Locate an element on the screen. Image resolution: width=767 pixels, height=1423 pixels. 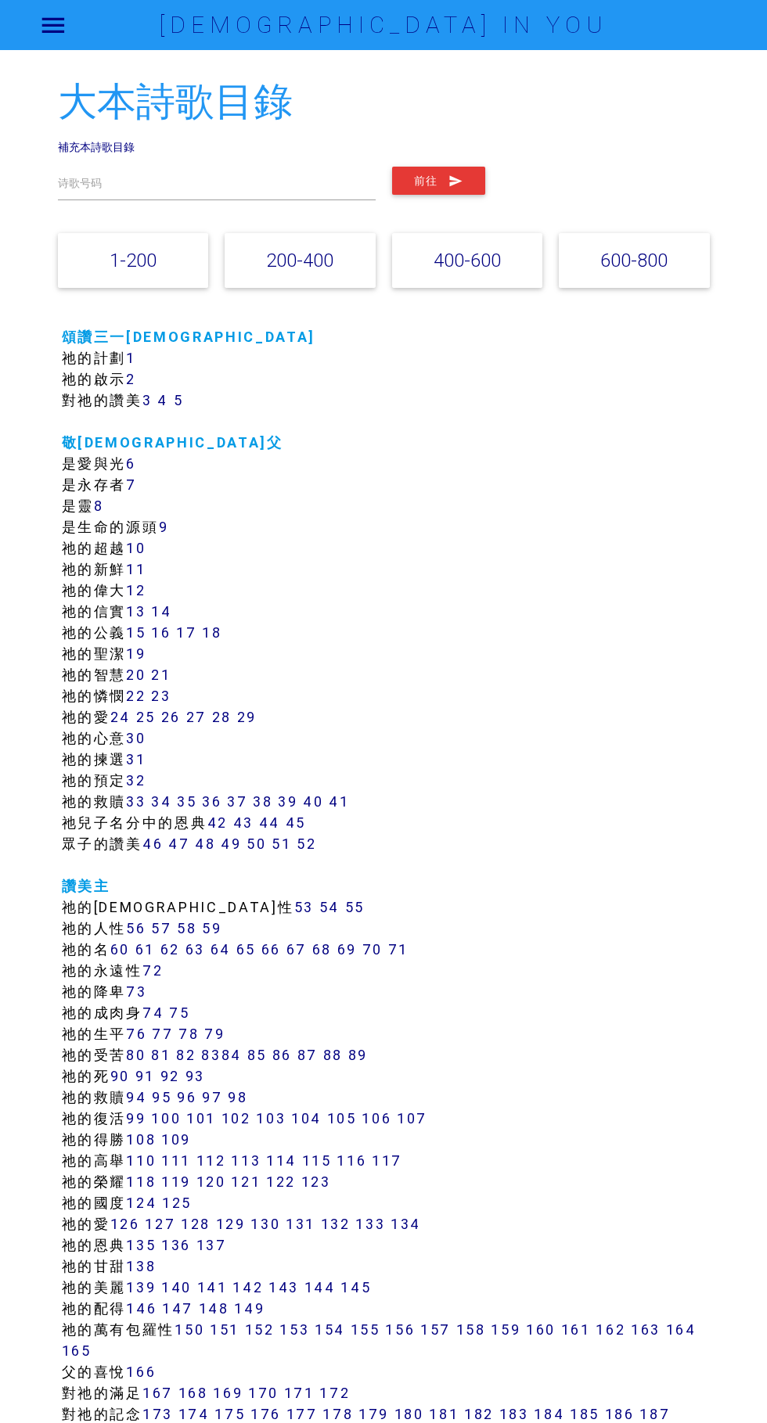
a: 127 is located at coordinates (160, 1223).